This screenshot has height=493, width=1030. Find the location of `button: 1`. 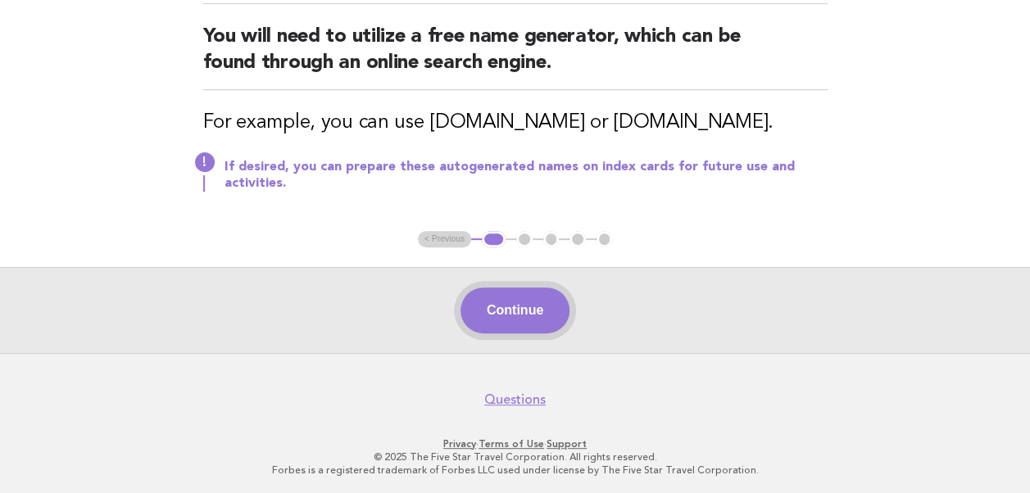

button: 1 is located at coordinates (493, 239).